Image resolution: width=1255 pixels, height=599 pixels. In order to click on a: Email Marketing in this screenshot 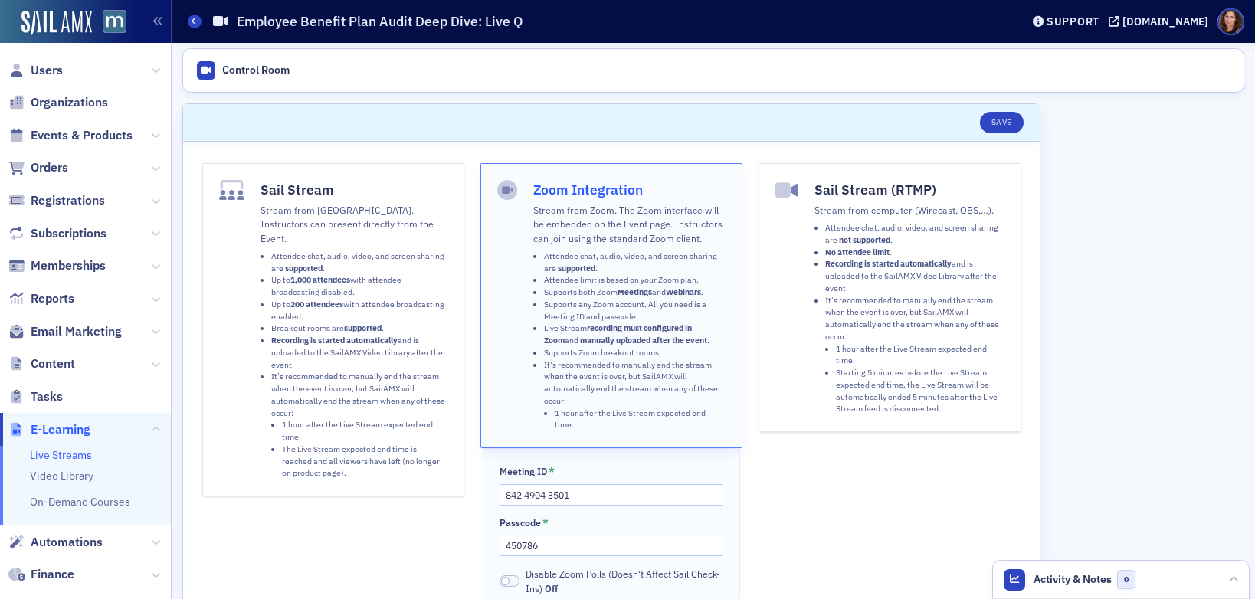, I will do `click(65, 332)`.